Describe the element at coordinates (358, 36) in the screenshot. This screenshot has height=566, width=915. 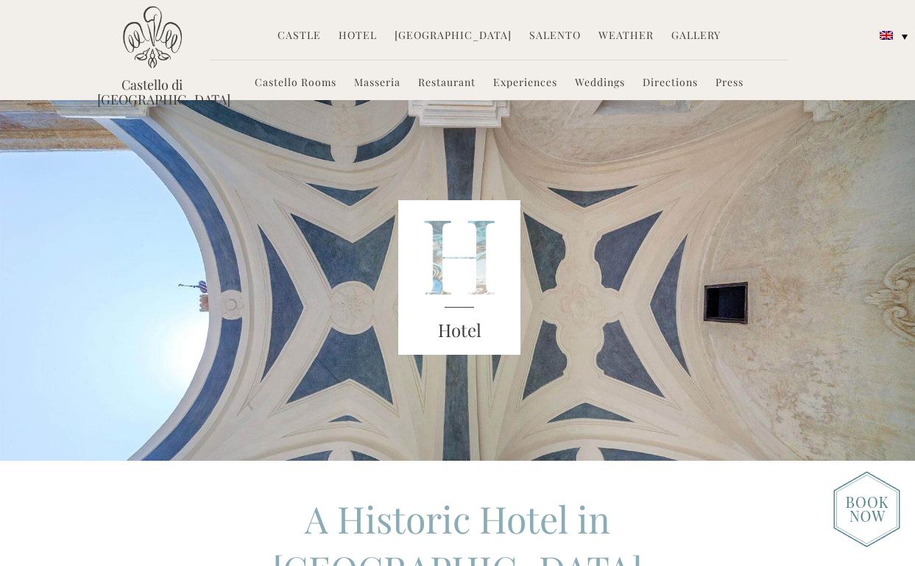
I see `a: Hotel` at that location.